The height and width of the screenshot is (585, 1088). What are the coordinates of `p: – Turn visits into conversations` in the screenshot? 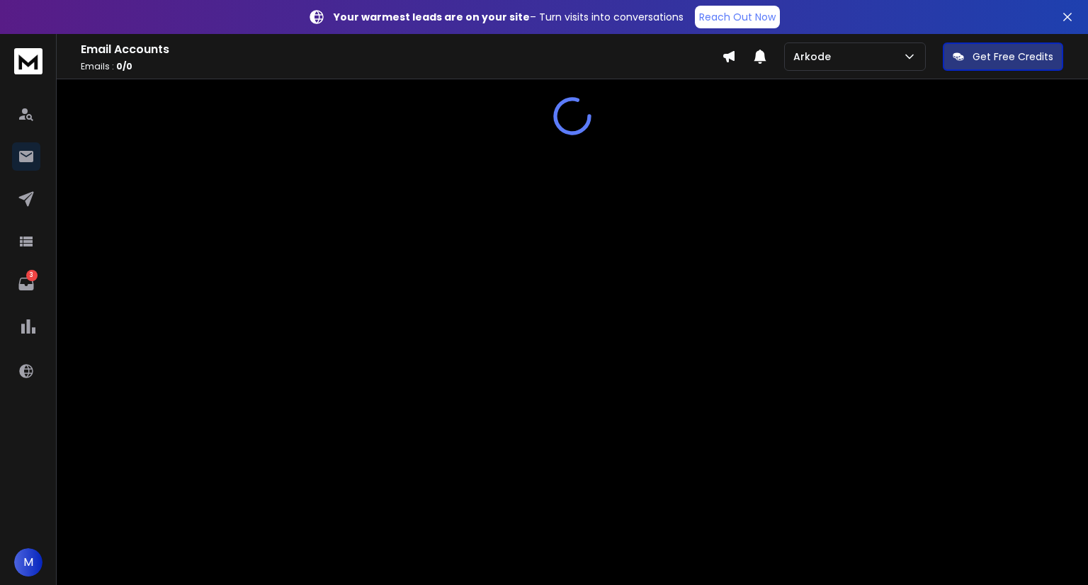 It's located at (508, 17).